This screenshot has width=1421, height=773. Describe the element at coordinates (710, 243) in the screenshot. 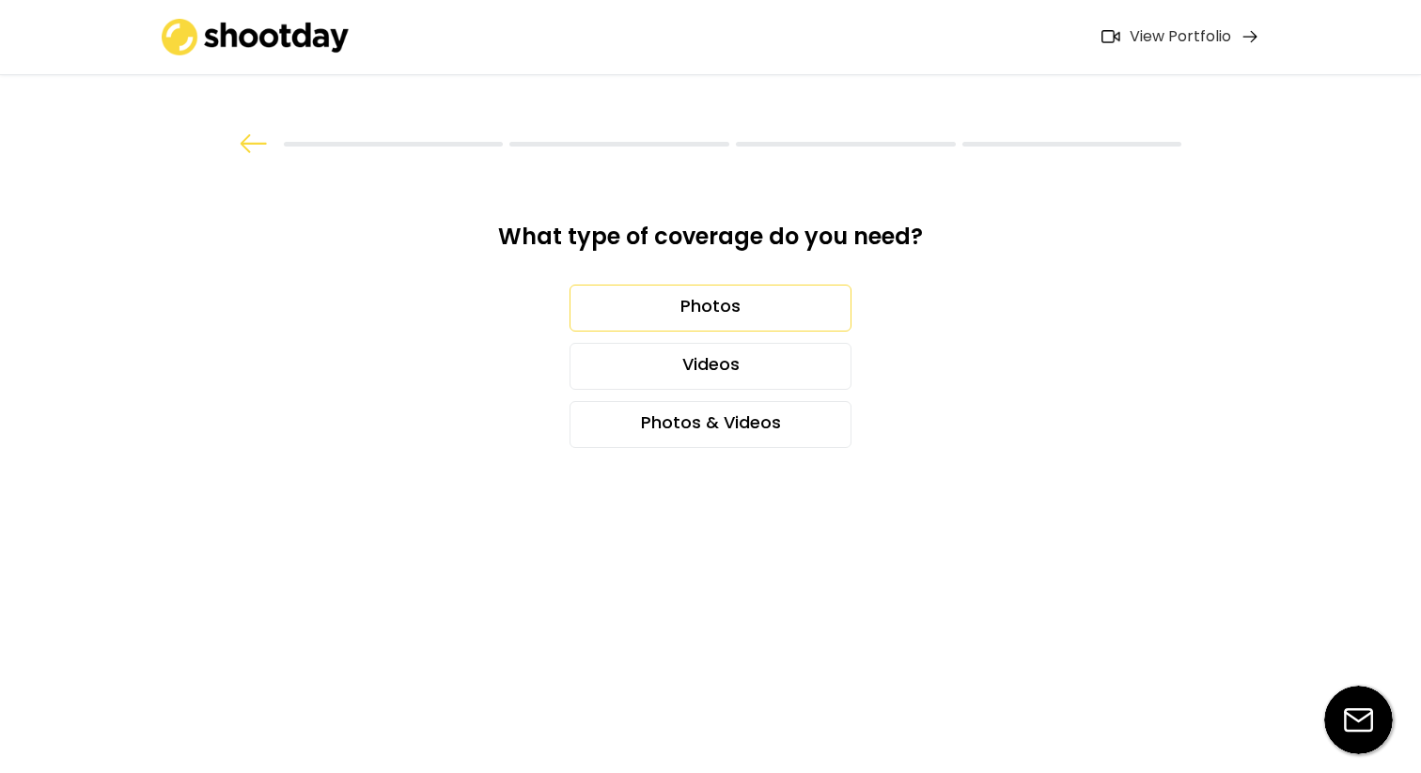

I see `div: What type of coverage do you need?` at that location.